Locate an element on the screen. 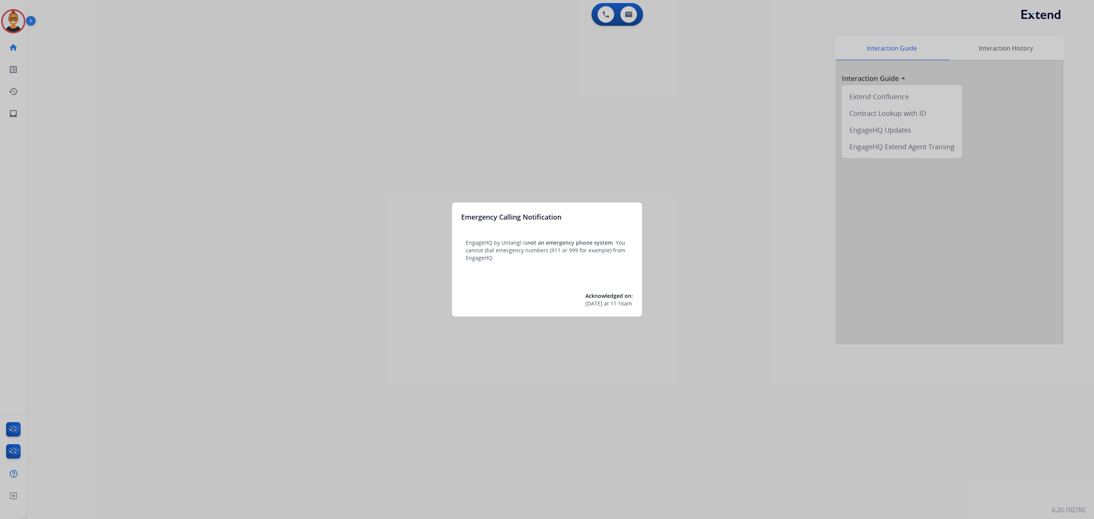 The image size is (1094, 519). span: 11:16am is located at coordinates (621, 304).